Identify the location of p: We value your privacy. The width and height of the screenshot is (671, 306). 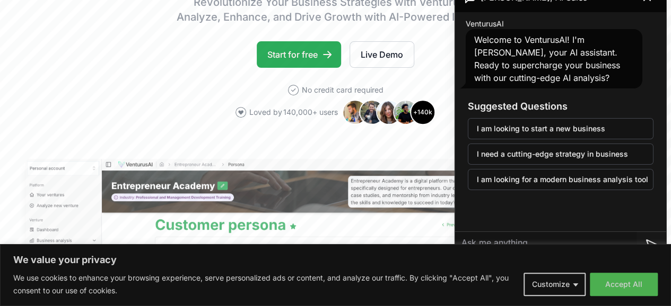
(335, 260).